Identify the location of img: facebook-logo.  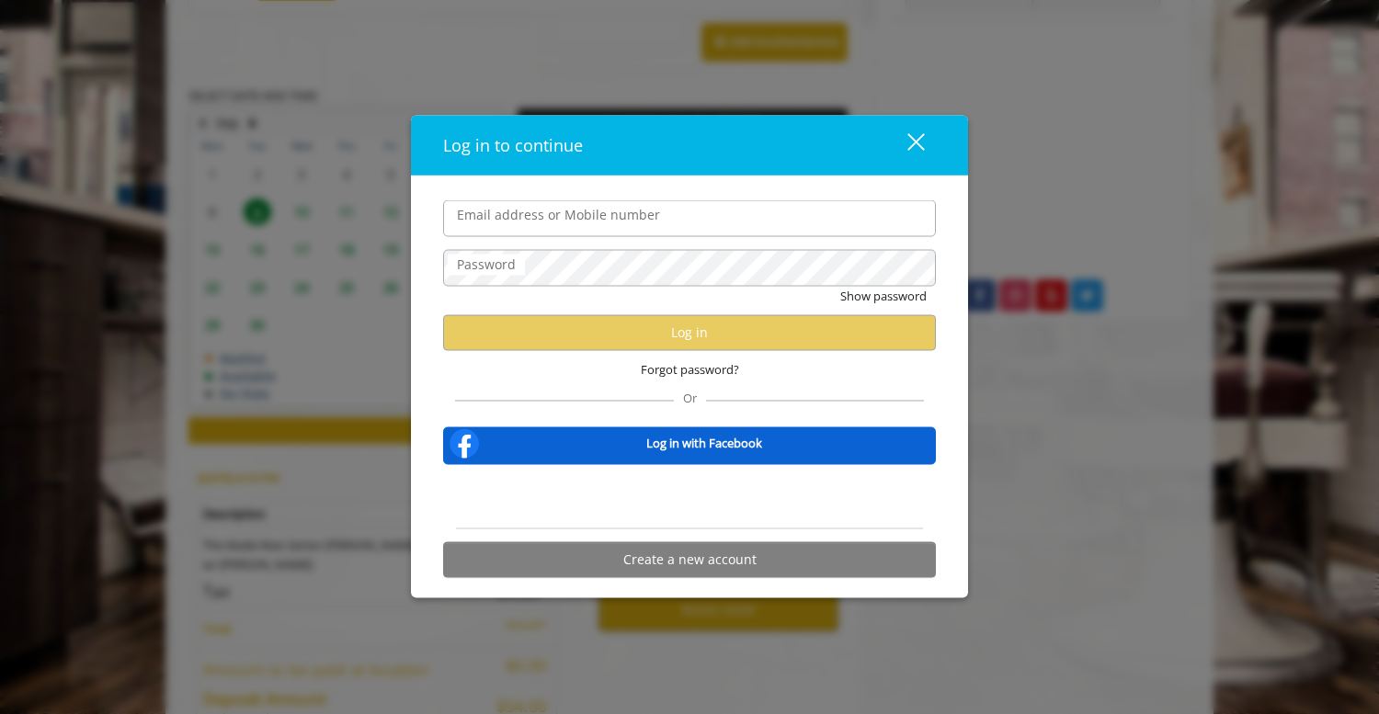
(464, 443).